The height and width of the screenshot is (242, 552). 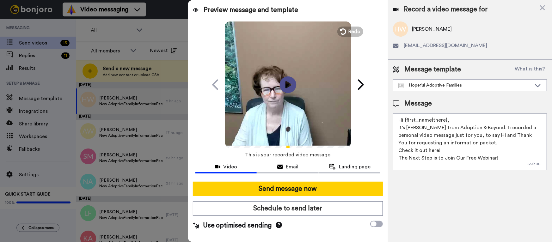 What do you see at coordinates (530, 70) in the screenshot?
I see `button: What is this?` at bounding box center [530, 70].